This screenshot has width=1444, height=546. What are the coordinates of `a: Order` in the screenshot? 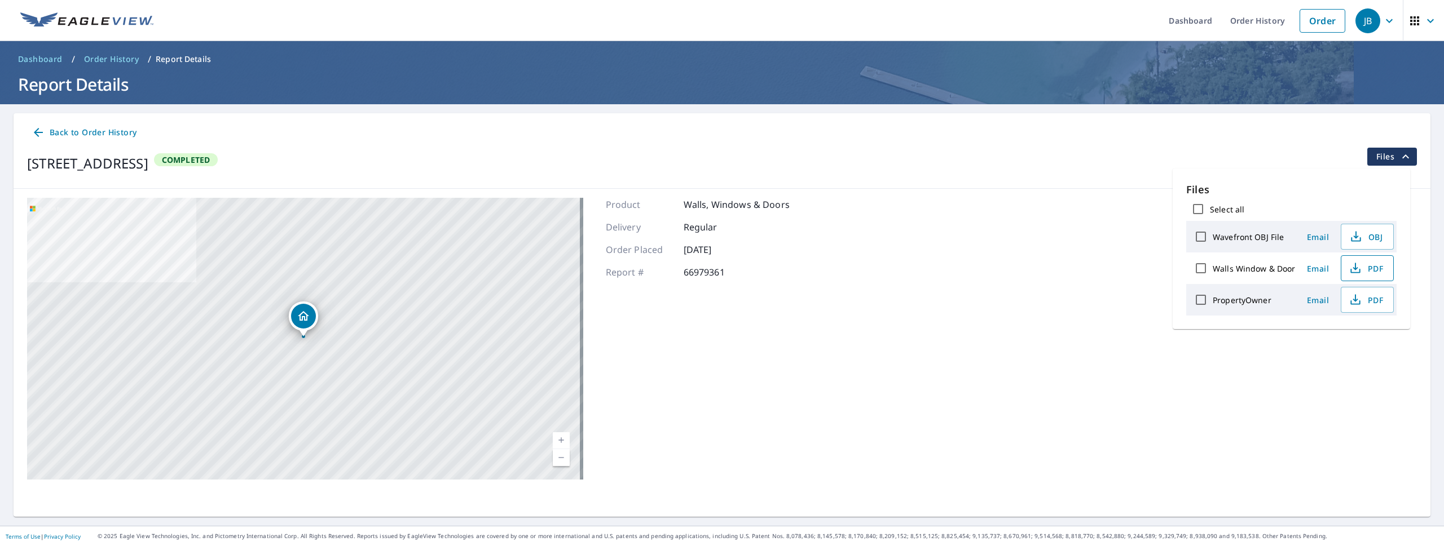 It's located at (1322, 21).